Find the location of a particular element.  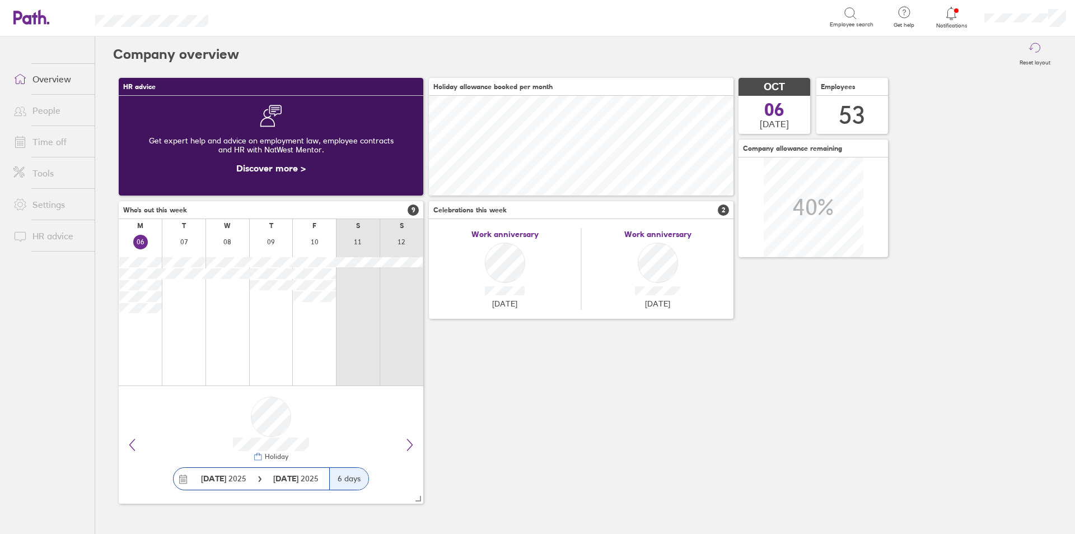

a: HR advice is located at coordinates (49, 236).